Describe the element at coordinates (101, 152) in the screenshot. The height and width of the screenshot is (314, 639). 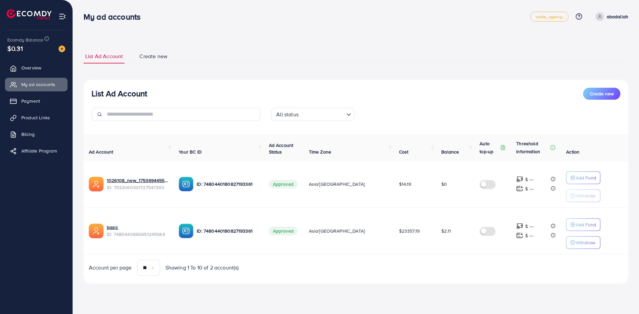
I see `span: Ad Account` at that location.